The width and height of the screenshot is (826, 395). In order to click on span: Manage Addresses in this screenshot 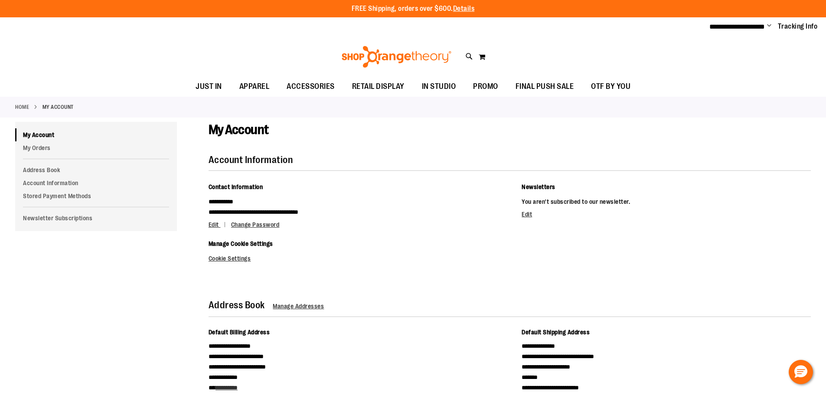, I will do `click(298, 306)`.